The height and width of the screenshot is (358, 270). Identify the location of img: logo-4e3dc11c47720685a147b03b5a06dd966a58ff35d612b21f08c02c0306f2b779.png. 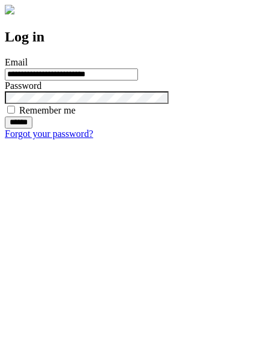
(10, 10).